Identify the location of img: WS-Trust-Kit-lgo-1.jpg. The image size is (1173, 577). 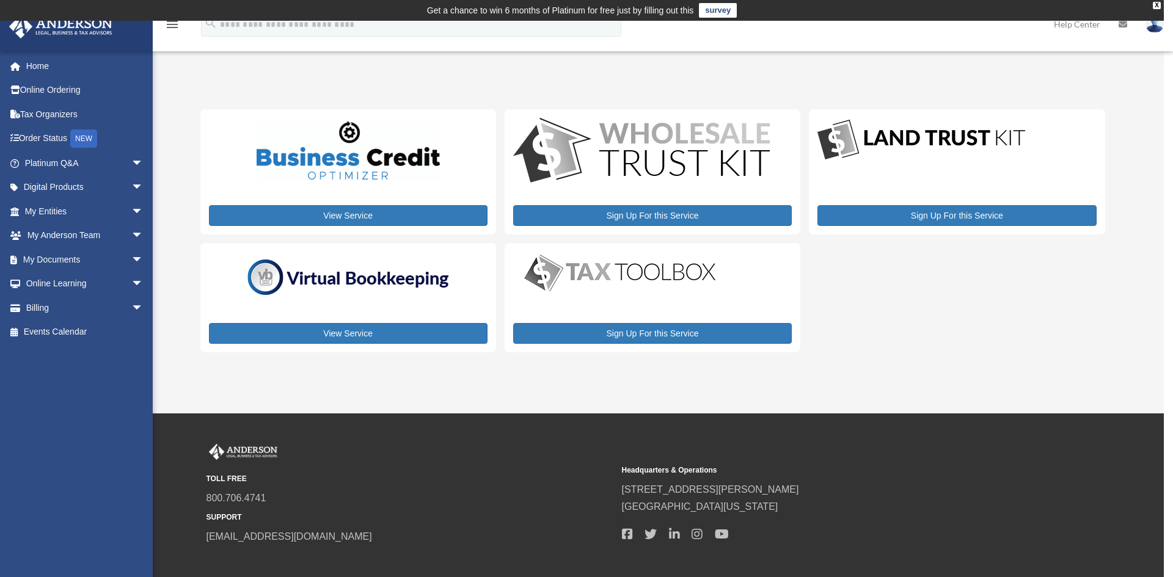
(641, 151).